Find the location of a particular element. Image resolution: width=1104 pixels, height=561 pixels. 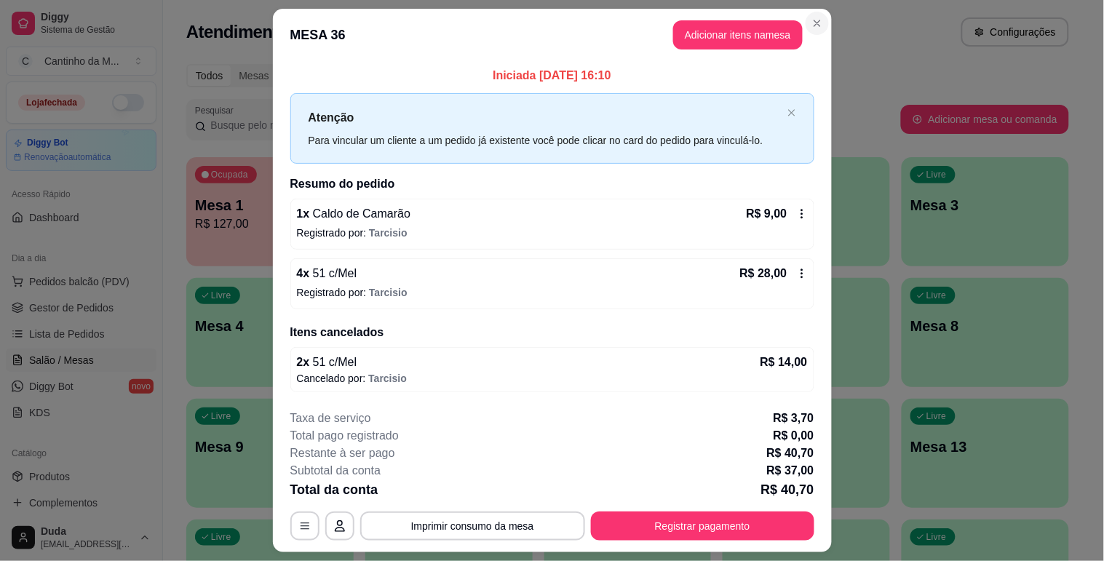

p: Restante à ser pago is located at coordinates (343, 454).